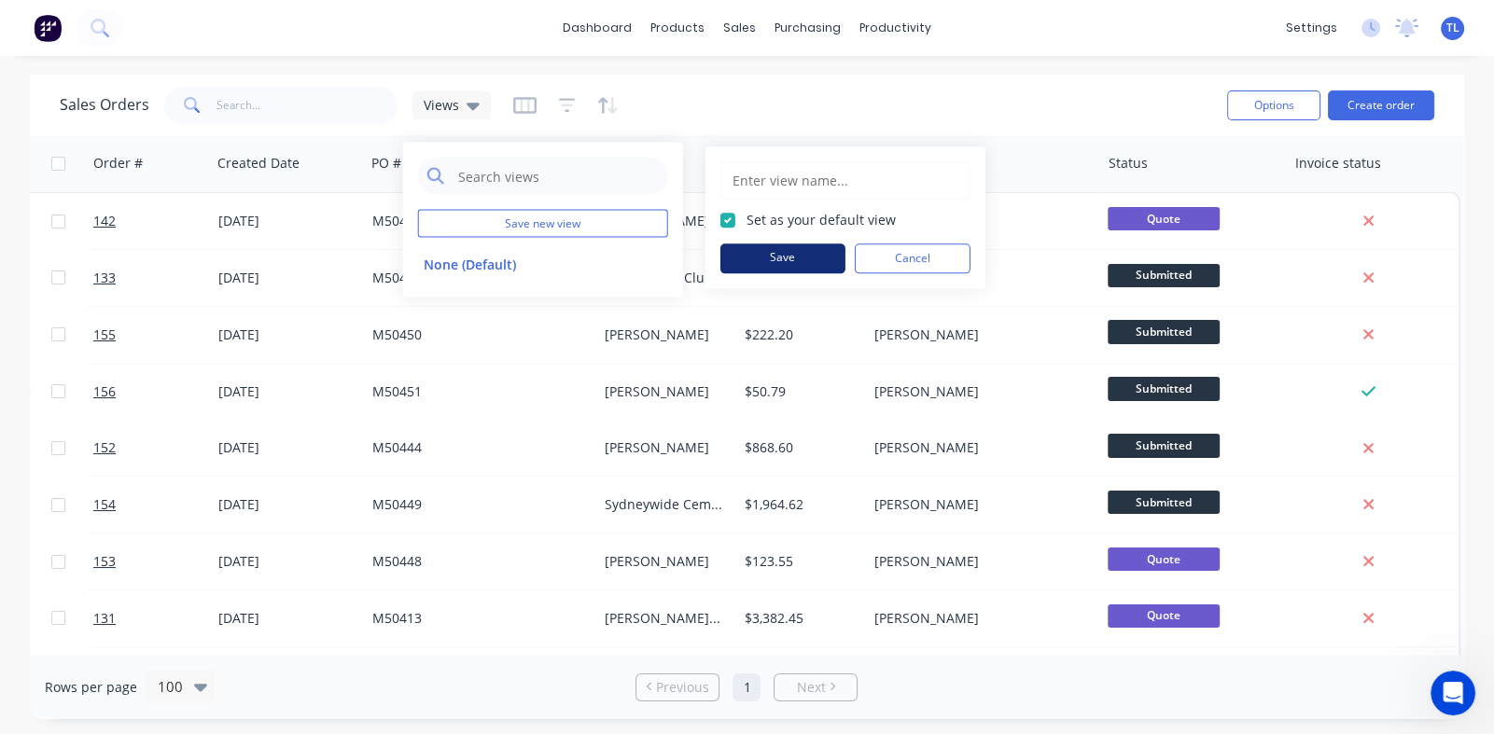  What do you see at coordinates (343, 25) in the screenshot?
I see `button: Home` at bounding box center [343, 25].